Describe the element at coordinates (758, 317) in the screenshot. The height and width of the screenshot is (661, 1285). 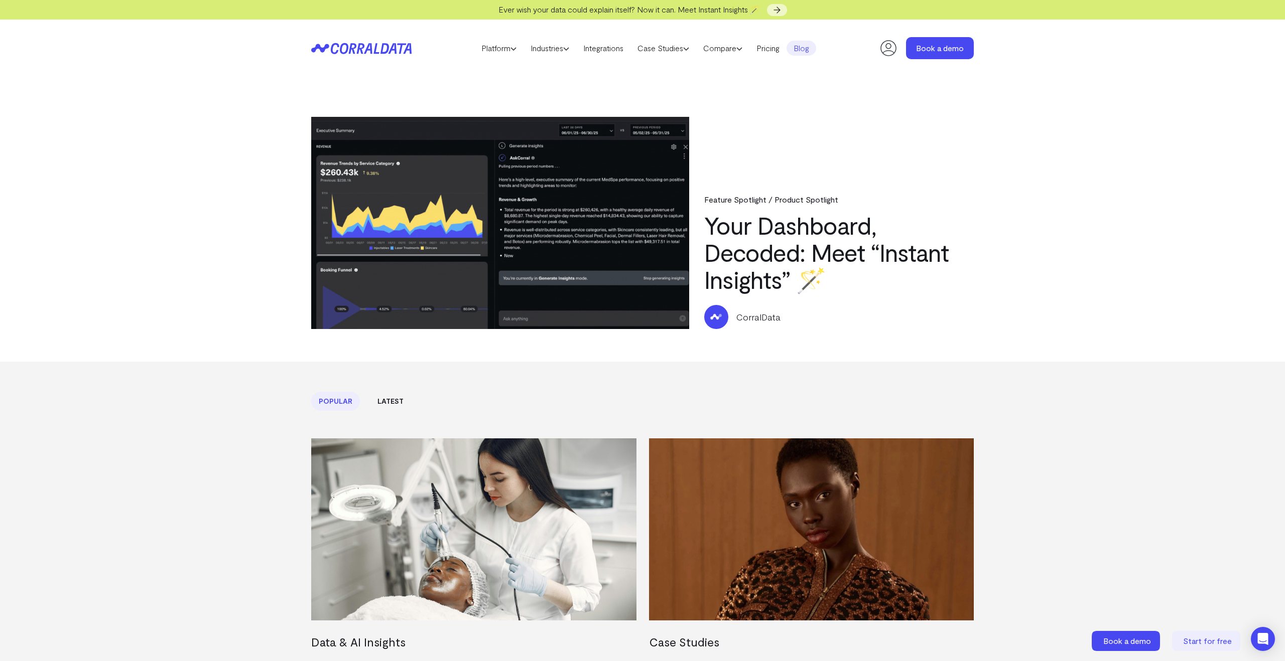
I see `p: CorralData` at that location.